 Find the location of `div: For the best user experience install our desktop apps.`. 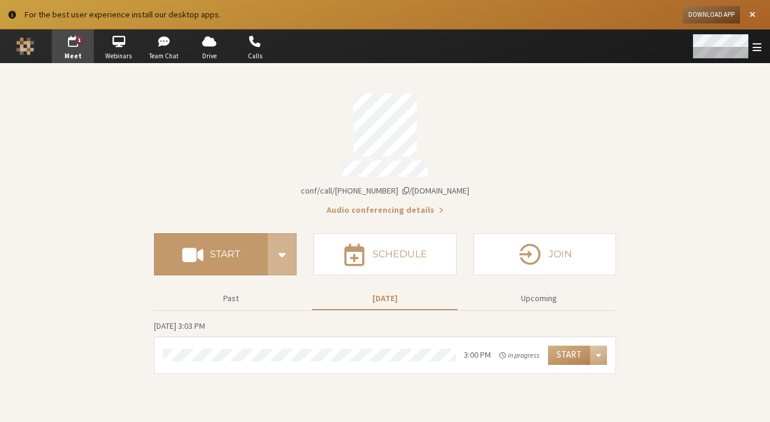

div: For the best user experience install our desktop apps. is located at coordinates (350, 14).